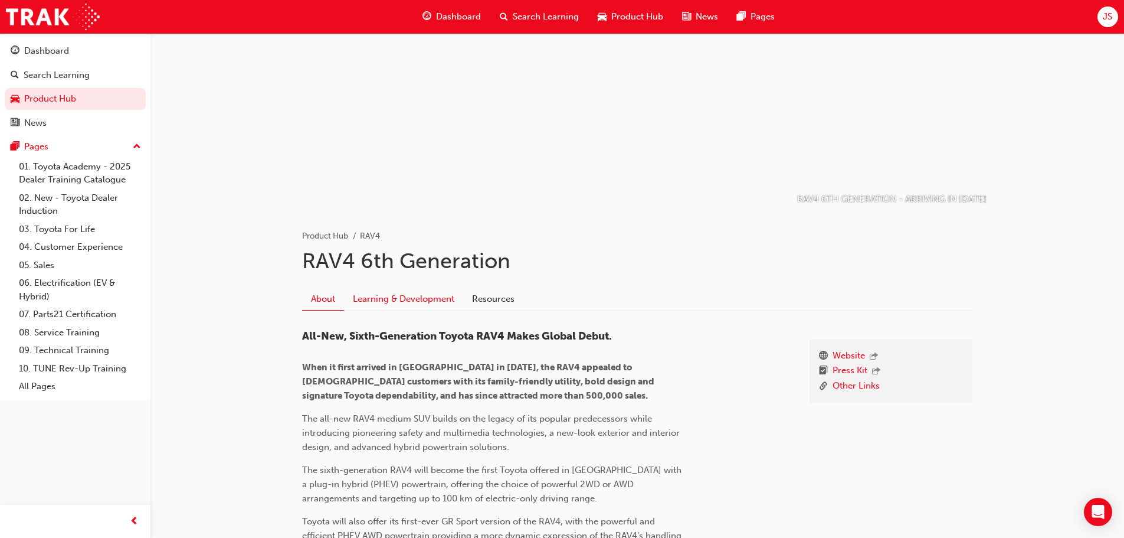 The width and height of the screenshot is (1124, 538). Describe the element at coordinates (75, 123) in the screenshot. I see `a: News` at that location.